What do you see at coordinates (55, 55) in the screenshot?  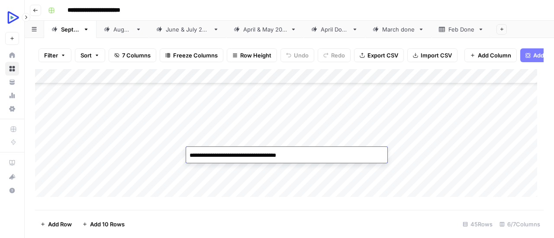 I see `button: Filter` at bounding box center [55, 55].